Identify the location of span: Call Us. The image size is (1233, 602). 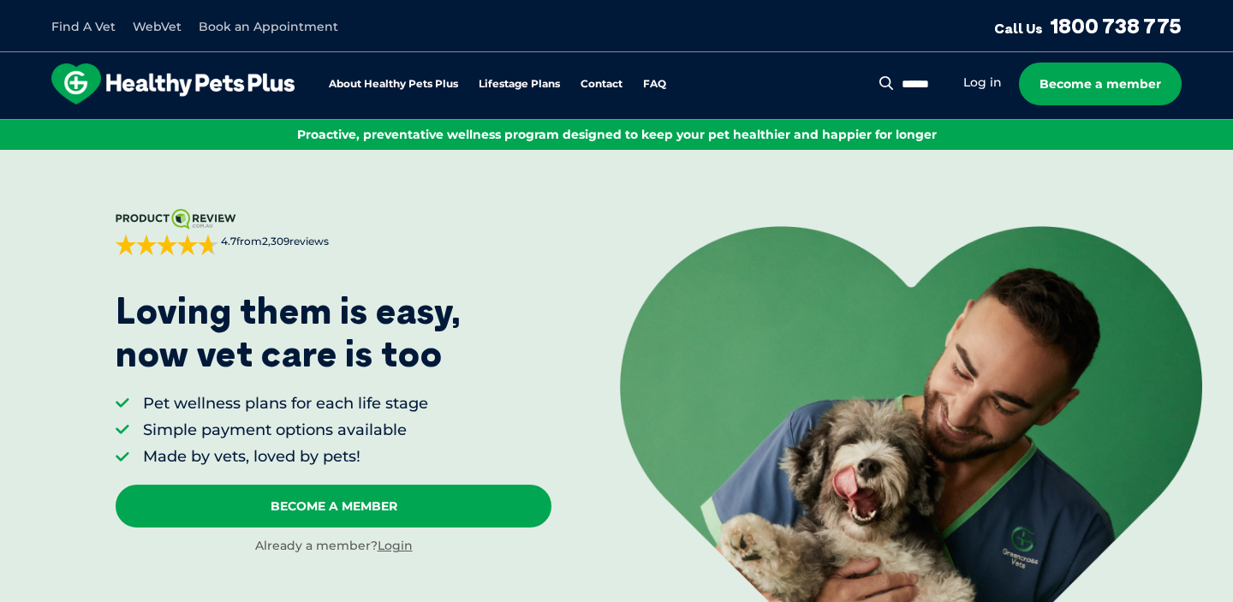
(1018, 28).